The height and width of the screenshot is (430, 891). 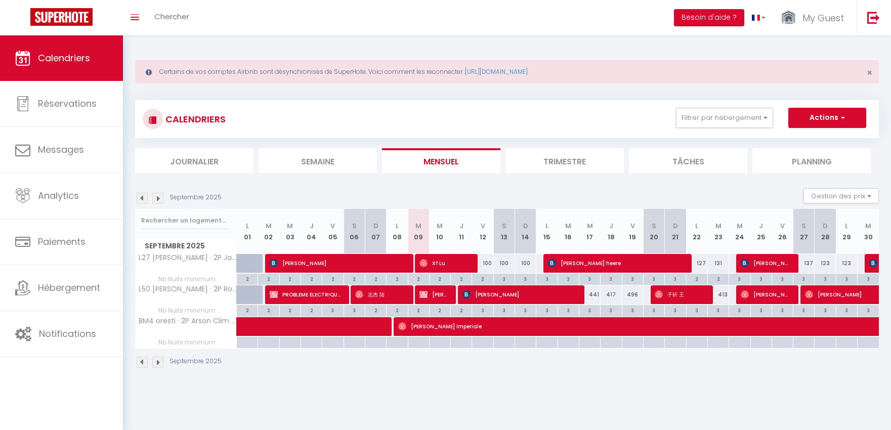 I want to click on div: 441, so click(x=590, y=294).